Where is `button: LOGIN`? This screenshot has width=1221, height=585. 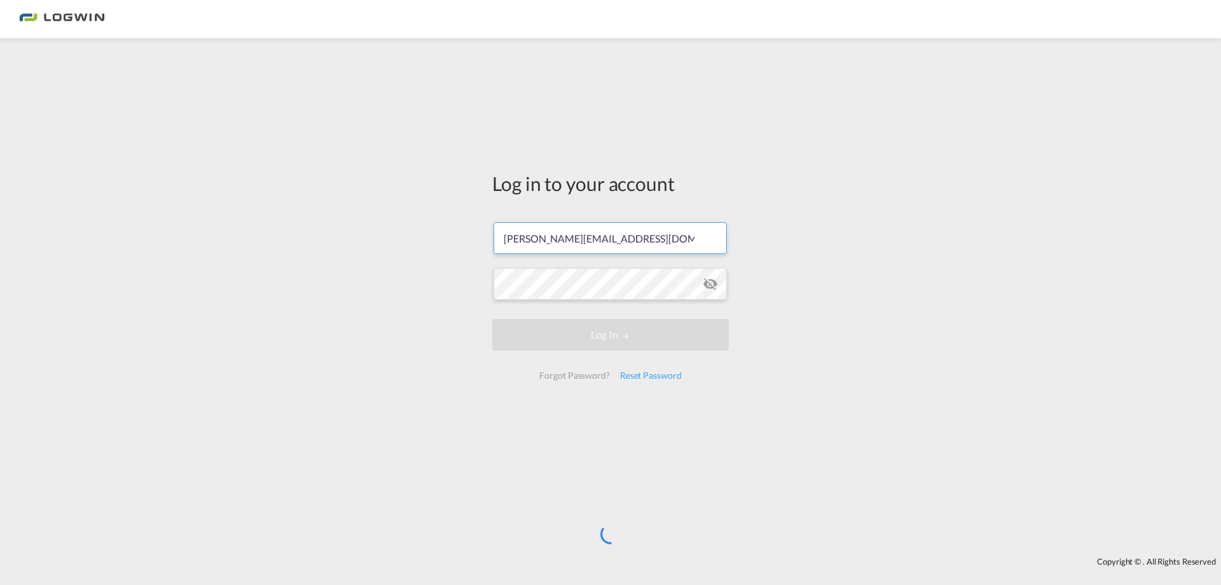
button: LOGIN is located at coordinates (611, 335).